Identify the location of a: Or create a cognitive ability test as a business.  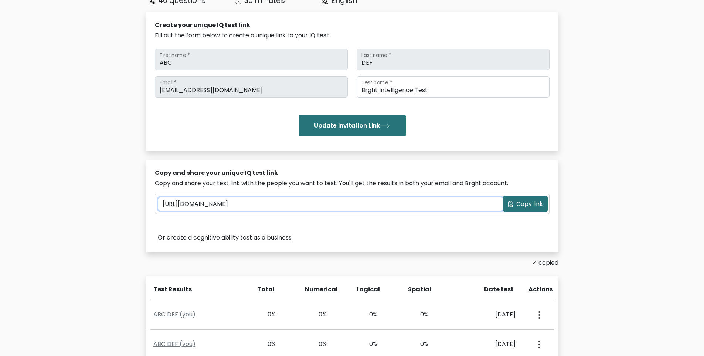
(225, 238).